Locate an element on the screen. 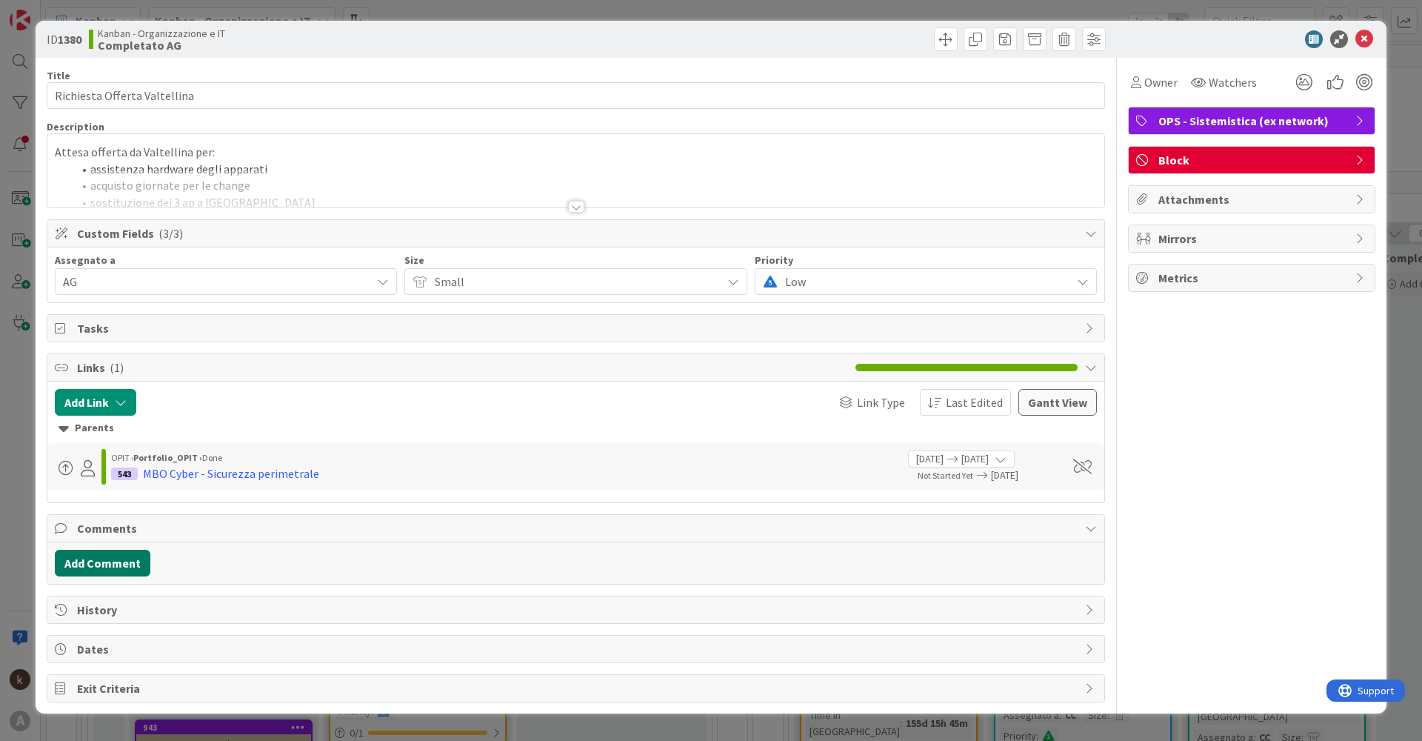 This screenshot has width=1422, height=741. button: Add Link is located at coordinates (96, 402).